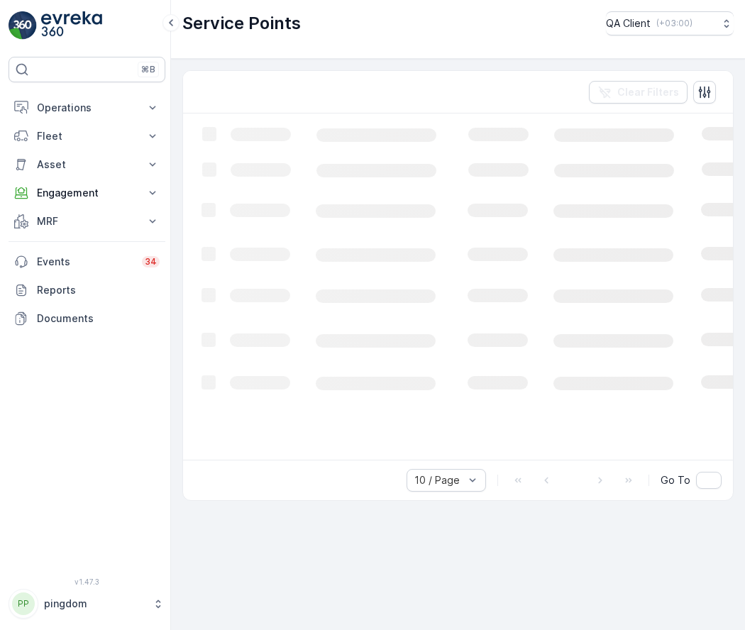 Image resolution: width=745 pixels, height=630 pixels. What do you see at coordinates (87, 221) in the screenshot?
I see `p: MRF` at bounding box center [87, 221].